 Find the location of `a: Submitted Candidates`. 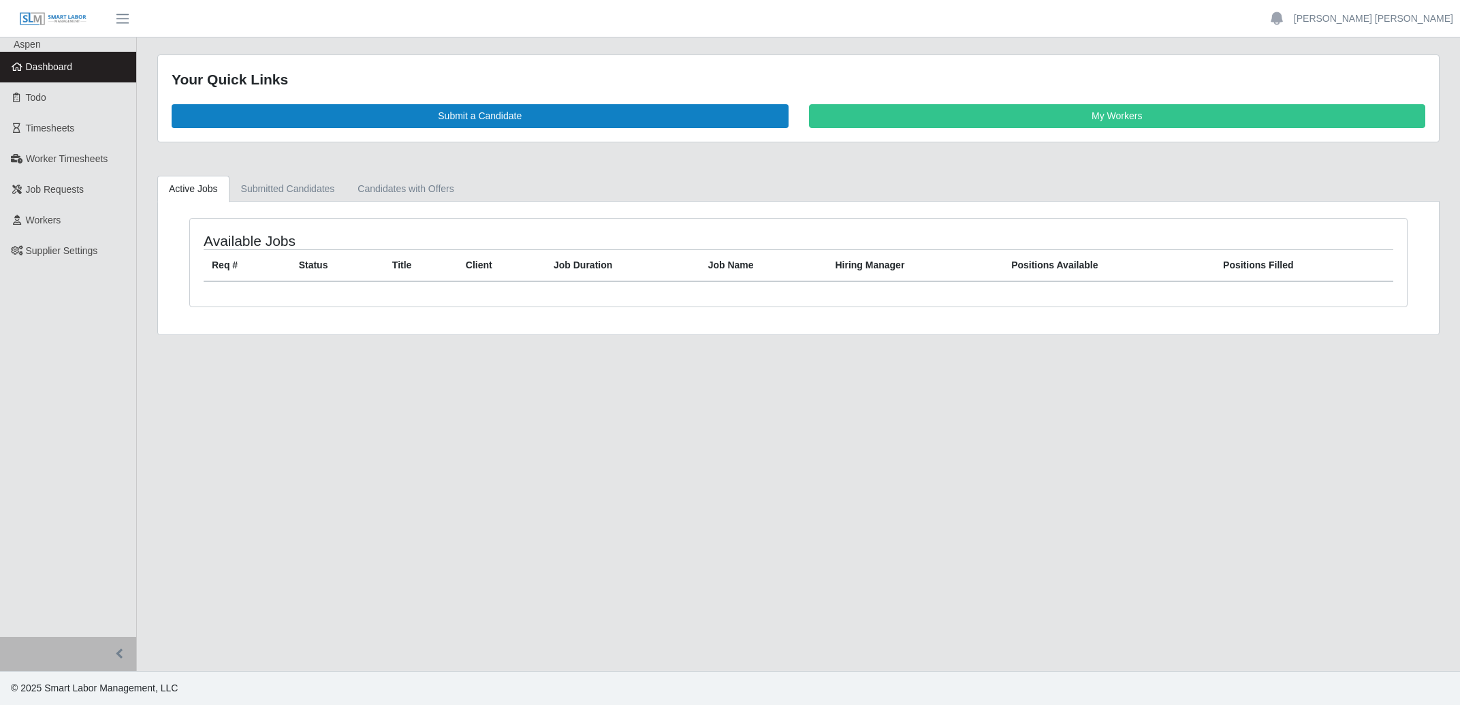

a: Submitted Candidates is located at coordinates (288, 189).